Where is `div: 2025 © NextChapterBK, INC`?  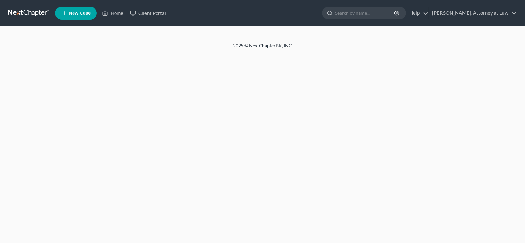 div: 2025 © NextChapterBK, INC is located at coordinates (263, 48).